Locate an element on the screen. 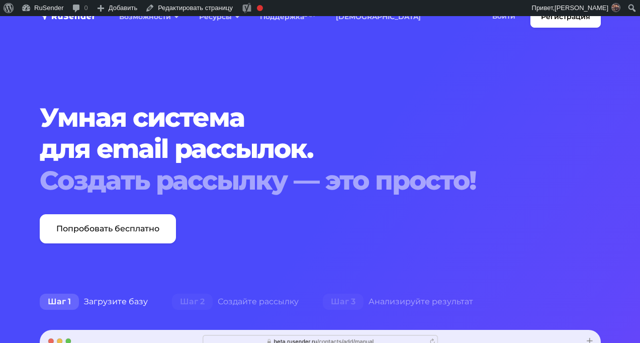 The width and height of the screenshot is (640, 343). div: Фокусная ключевая фраза не установлена is located at coordinates (260, 8).